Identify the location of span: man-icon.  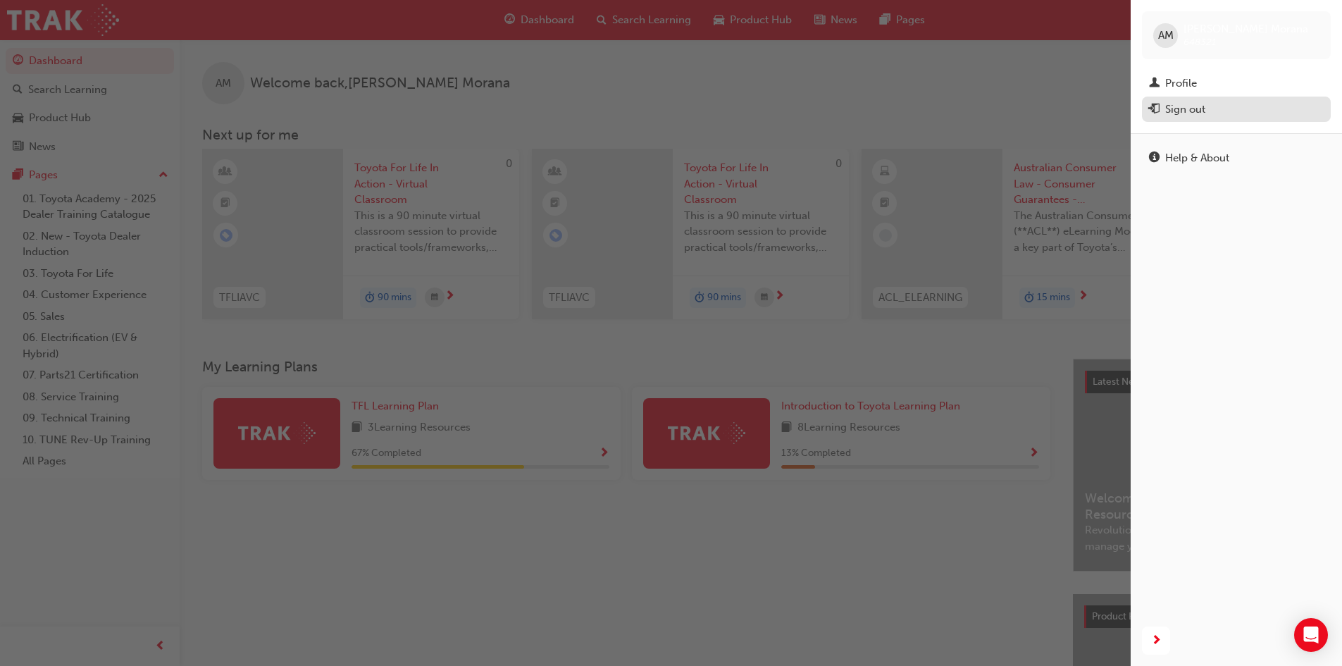
(1154, 84).